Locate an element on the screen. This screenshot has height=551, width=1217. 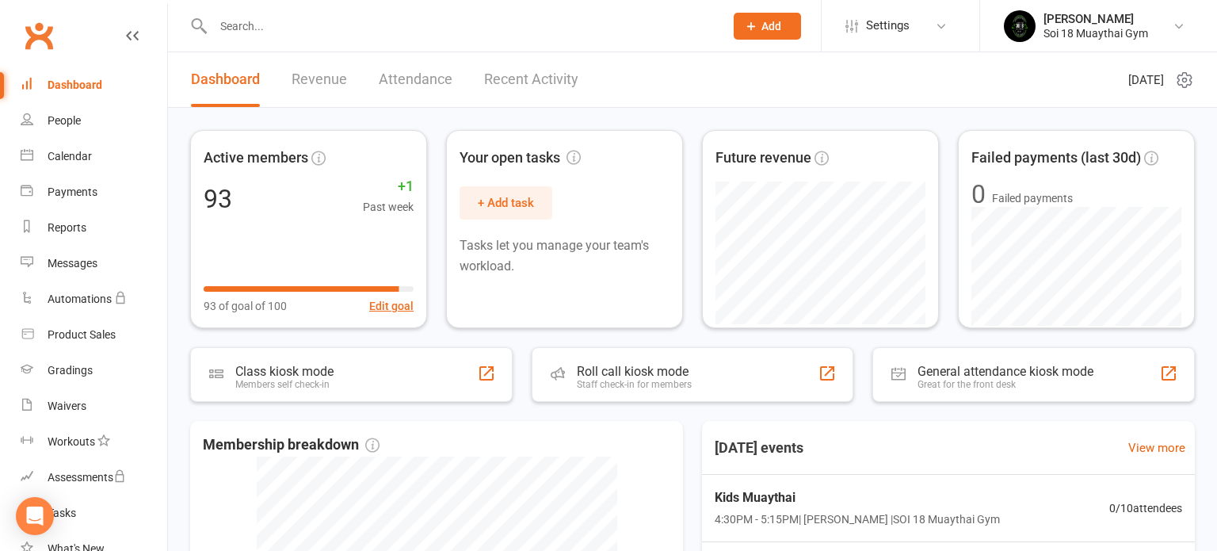
a: Revenue is located at coordinates (319, 79).